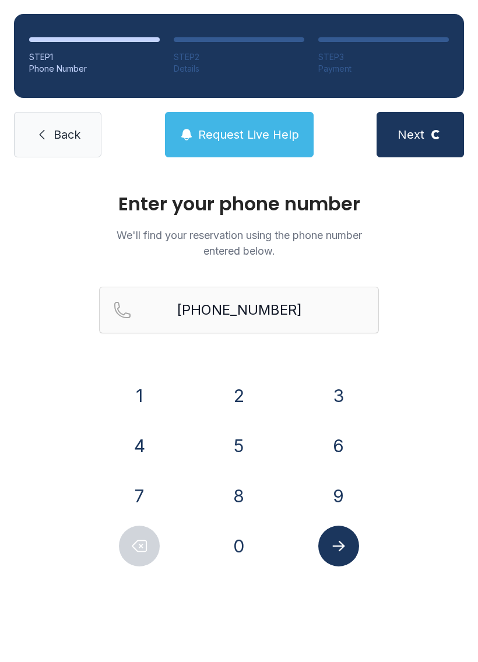 The width and height of the screenshot is (478, 662). I want to click on div: Payment, so click(383, 69).